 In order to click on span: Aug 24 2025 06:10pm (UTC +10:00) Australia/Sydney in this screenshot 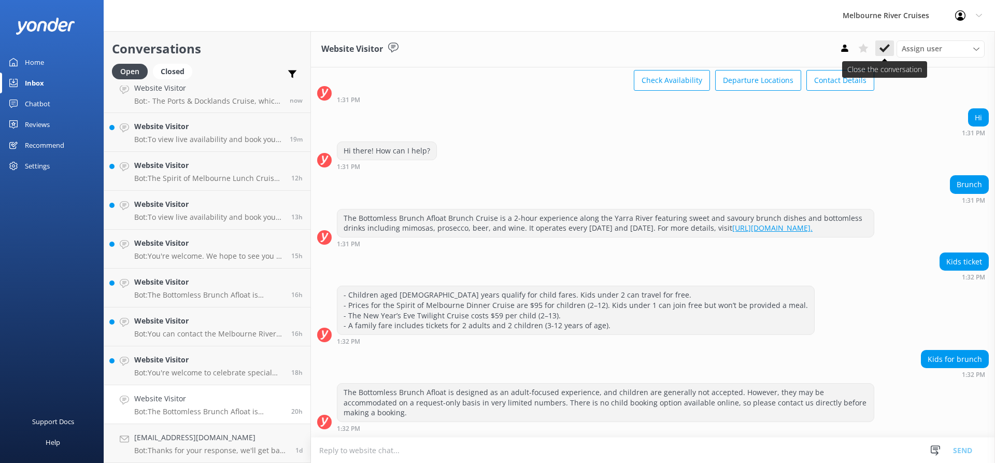, I will do `click(297, 256)`.